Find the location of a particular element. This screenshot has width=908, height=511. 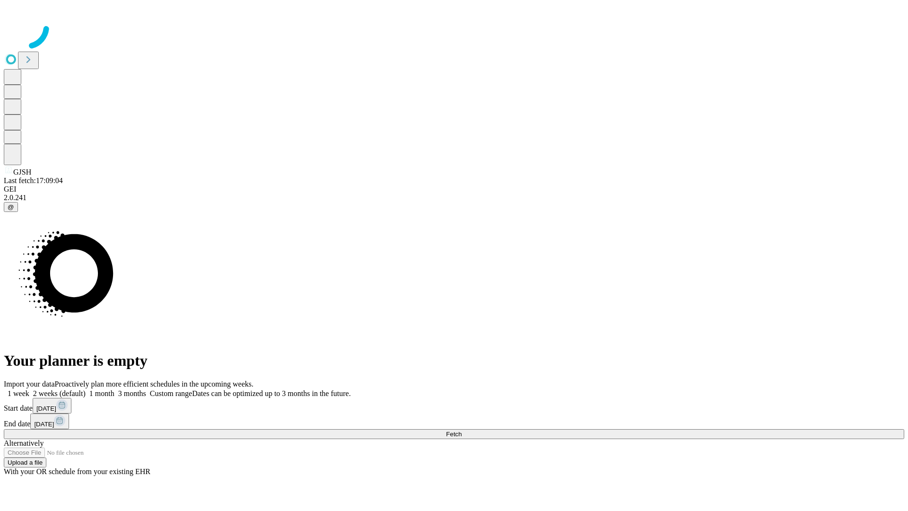

span: Fetch is located at coordinates (454, 434).